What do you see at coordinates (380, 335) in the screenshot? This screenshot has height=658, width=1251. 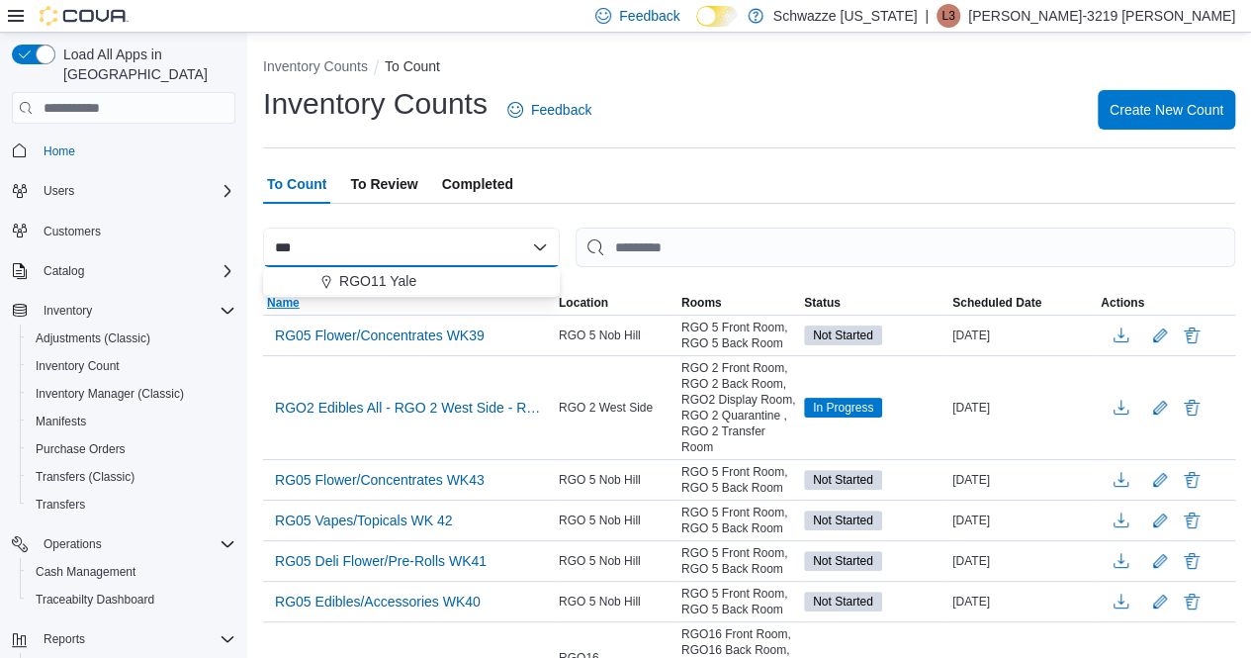 I see `button: RG05 Flower/Concentrates WK39` at bounding box center [380, 335].